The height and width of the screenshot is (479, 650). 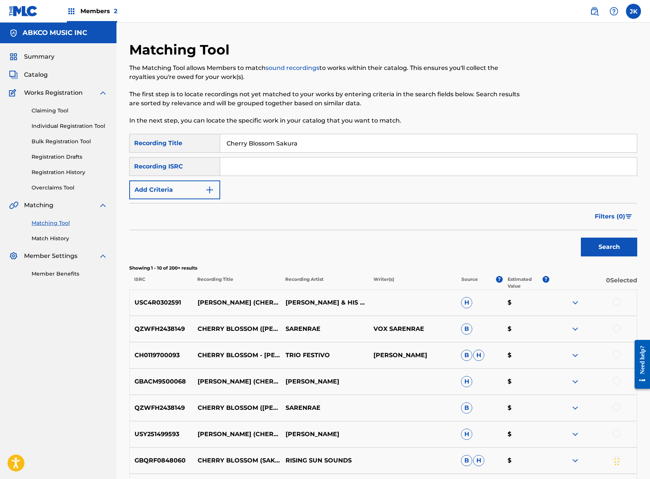 I want to click on p: Source, so click(x=470, y=283).